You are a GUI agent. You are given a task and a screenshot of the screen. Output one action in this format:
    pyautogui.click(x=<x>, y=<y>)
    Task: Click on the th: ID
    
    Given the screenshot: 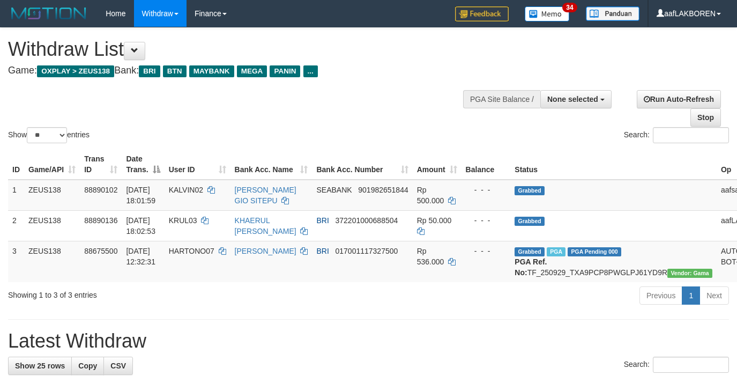 What is the action you would take?
    pyautogui.click(x=16, y=164)
    